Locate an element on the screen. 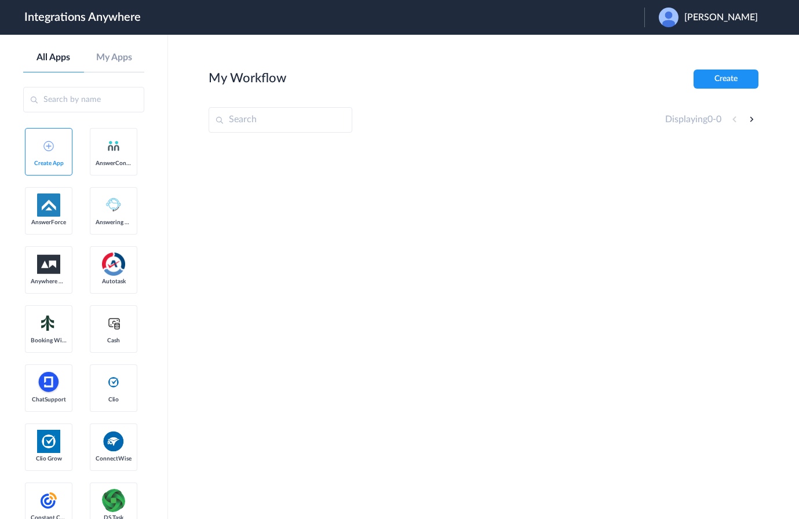 The image size is (799, 519). a: All Apps is located at coordinates (53, 57).